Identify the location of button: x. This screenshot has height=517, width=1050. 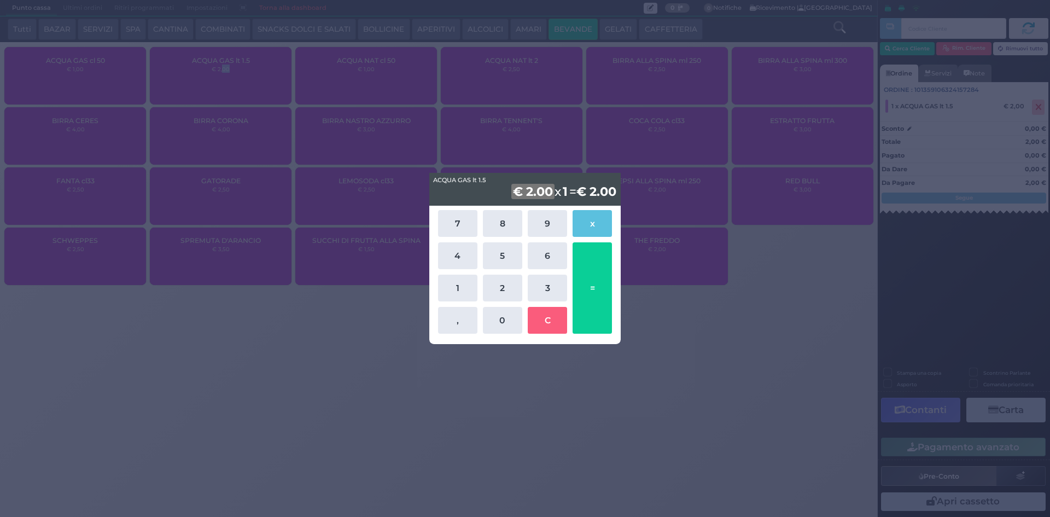
(592, 223).